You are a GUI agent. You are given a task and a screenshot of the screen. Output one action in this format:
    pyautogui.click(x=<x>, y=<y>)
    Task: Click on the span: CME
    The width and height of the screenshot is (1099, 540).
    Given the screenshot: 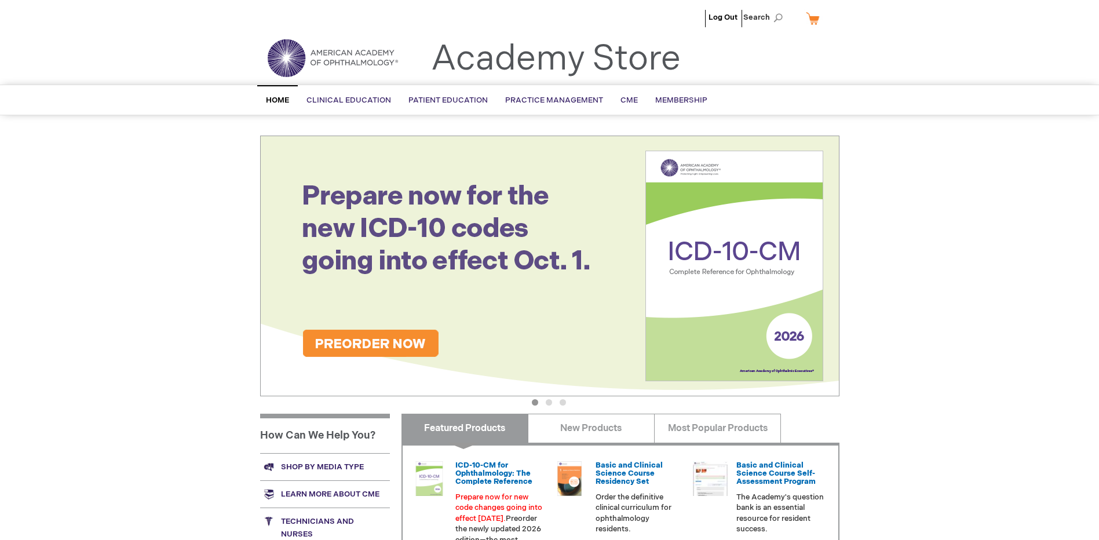 What is the action you would take?
    pyautogui.click(x=629, y=100)
    